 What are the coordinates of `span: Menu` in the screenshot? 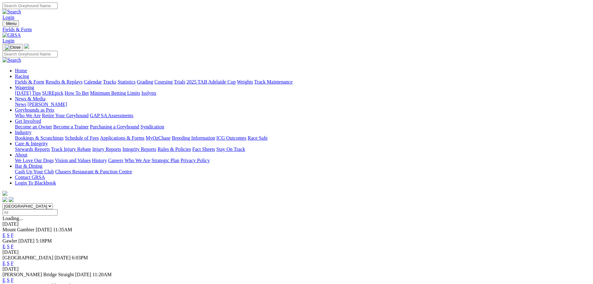 It's located at (11, 23).